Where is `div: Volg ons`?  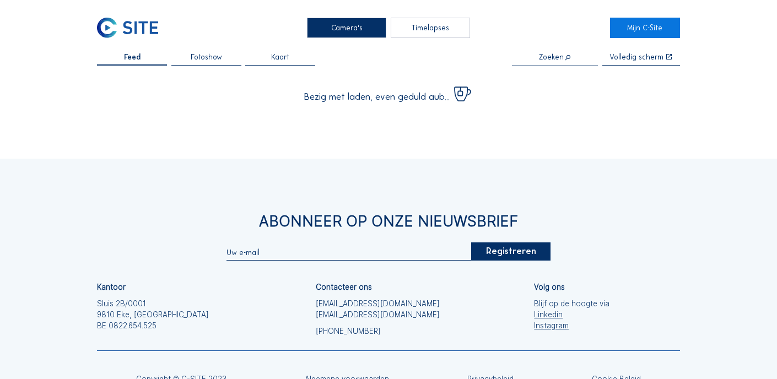
div: Volg ons is located at coordinates (550, 287).